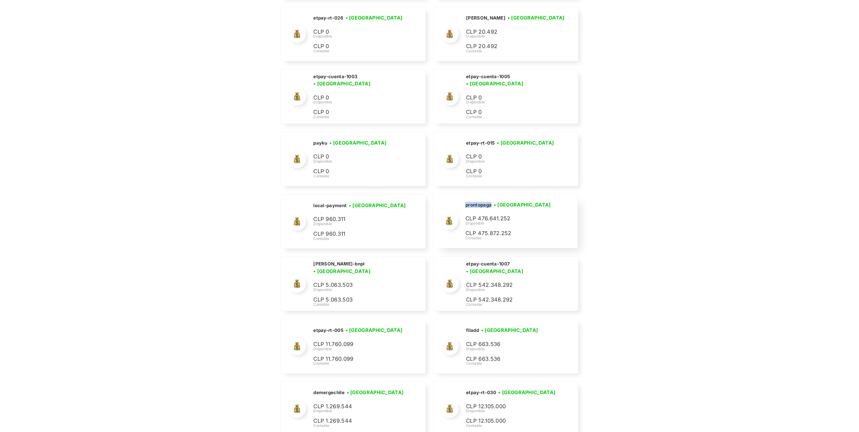  I want to click on h2: etpay-cuenta-1007, so click(488, 264).